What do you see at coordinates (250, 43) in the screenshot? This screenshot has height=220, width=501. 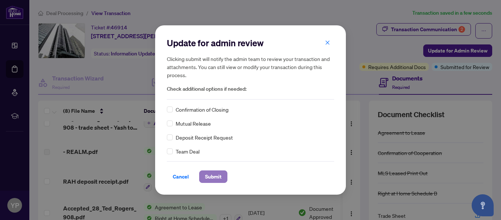 I see `h2: Update for admin review` at bounding box center [250, 43].